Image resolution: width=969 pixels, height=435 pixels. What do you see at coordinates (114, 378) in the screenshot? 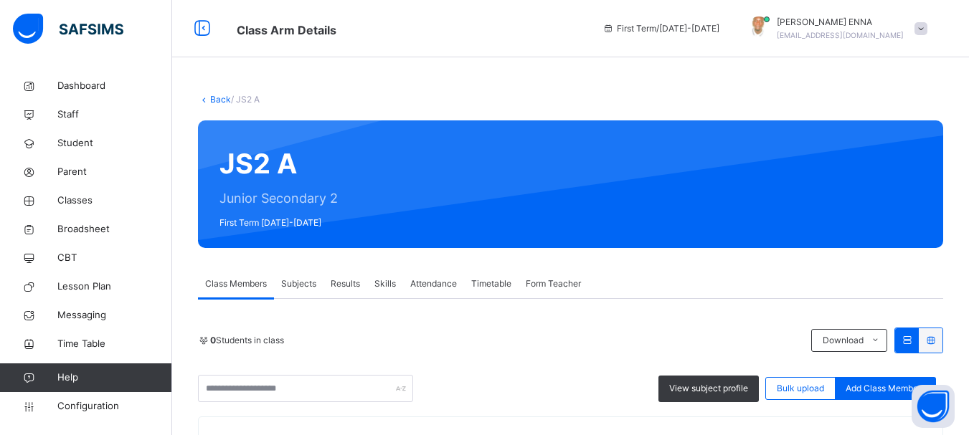
I see `span: Help` at bounding box center [114, 378].